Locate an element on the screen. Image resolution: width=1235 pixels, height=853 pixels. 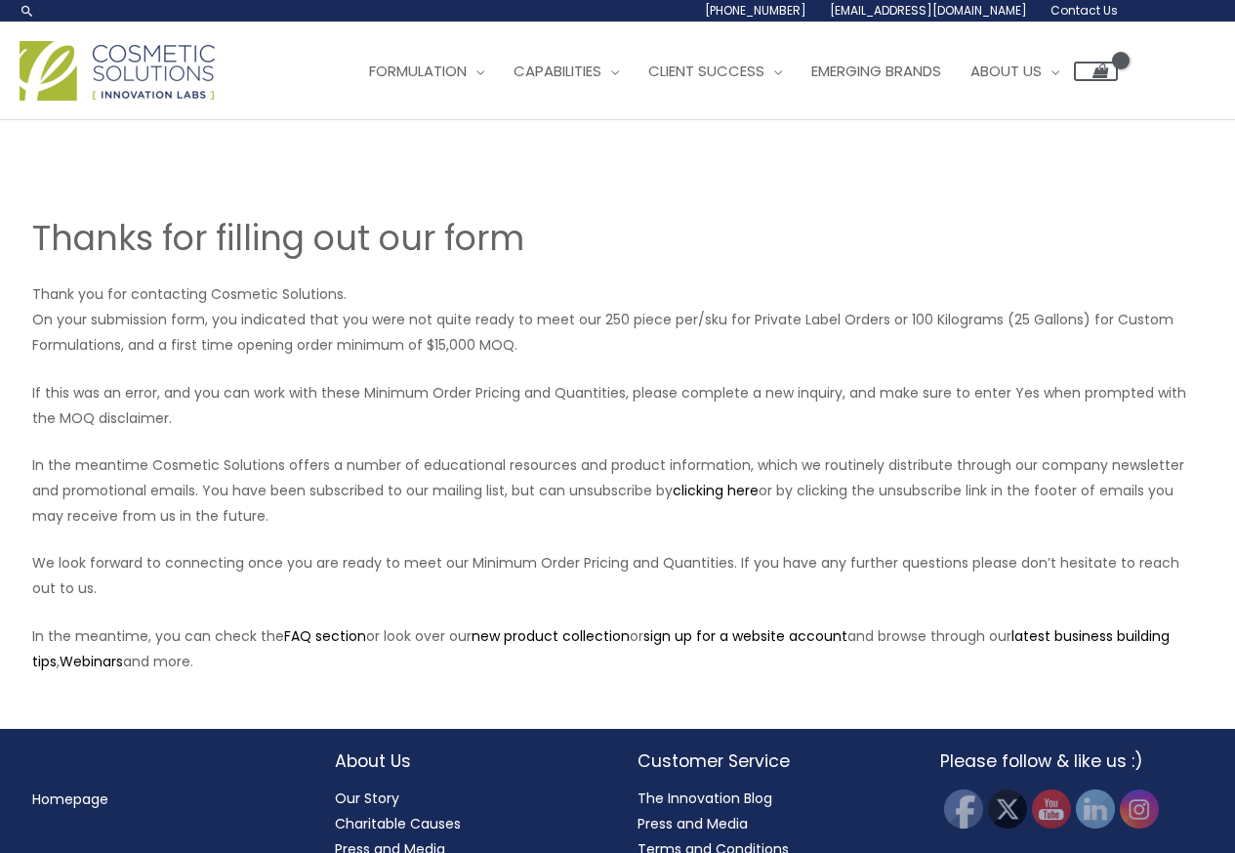
a: Emerging Brands is located at coordinates (876, 71).